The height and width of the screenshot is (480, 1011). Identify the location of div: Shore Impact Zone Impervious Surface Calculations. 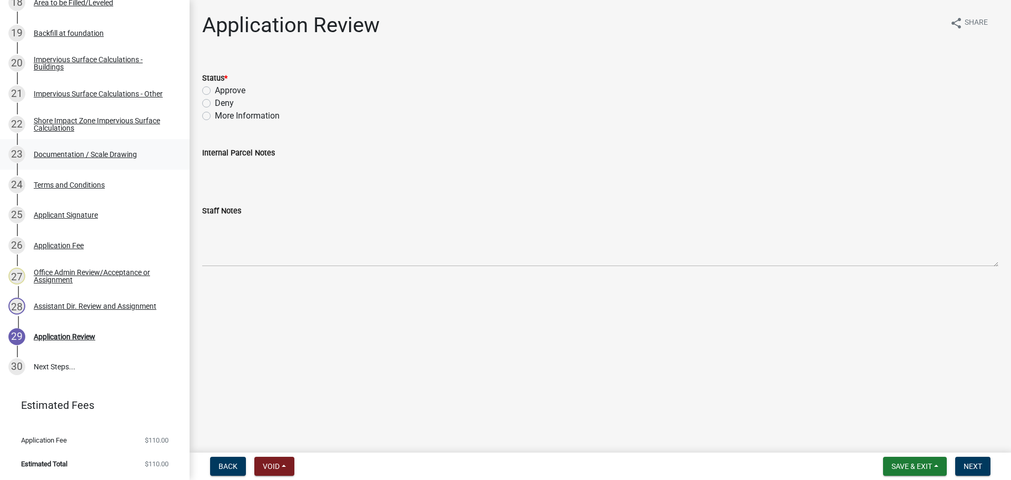
(103, 124).